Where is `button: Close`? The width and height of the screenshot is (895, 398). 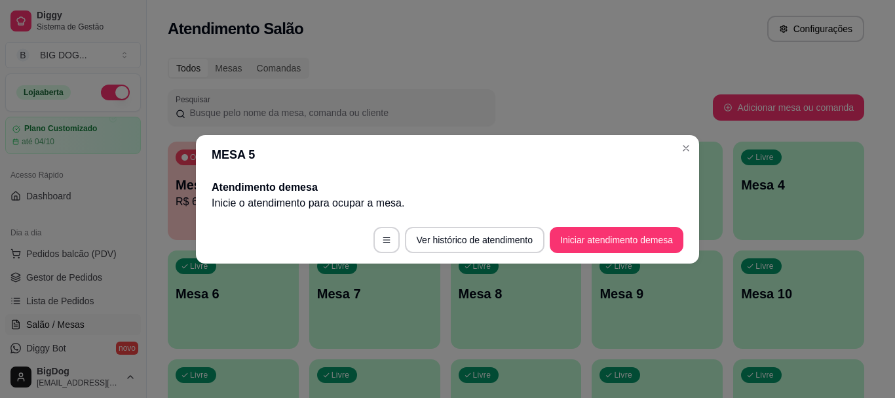 button: Close is located at coordinates (686, 148).